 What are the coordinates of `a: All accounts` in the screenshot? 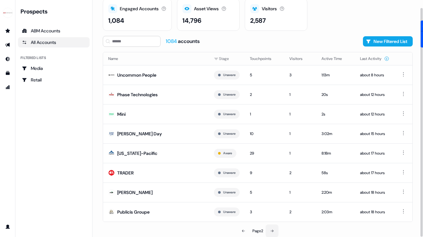 It's located at (54, 42).